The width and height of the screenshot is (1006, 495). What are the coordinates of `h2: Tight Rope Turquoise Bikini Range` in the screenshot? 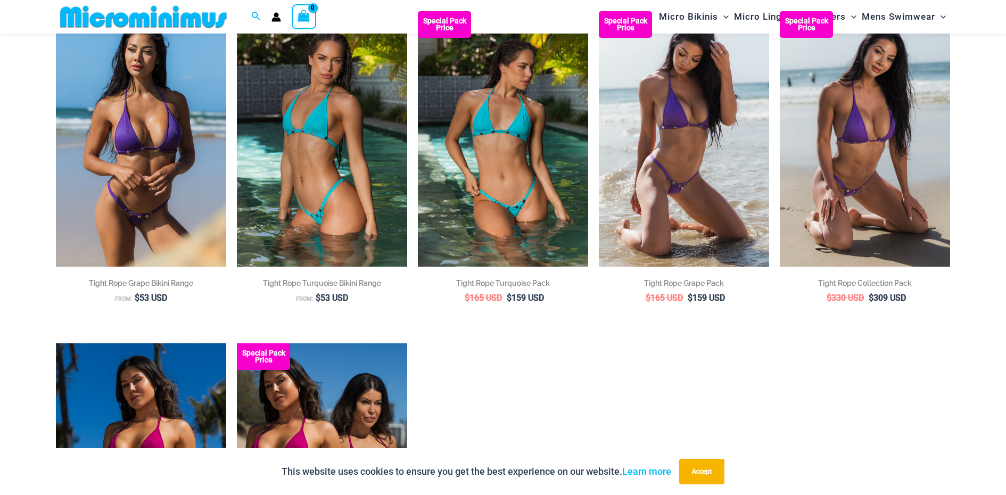 It's located at (322, 283).